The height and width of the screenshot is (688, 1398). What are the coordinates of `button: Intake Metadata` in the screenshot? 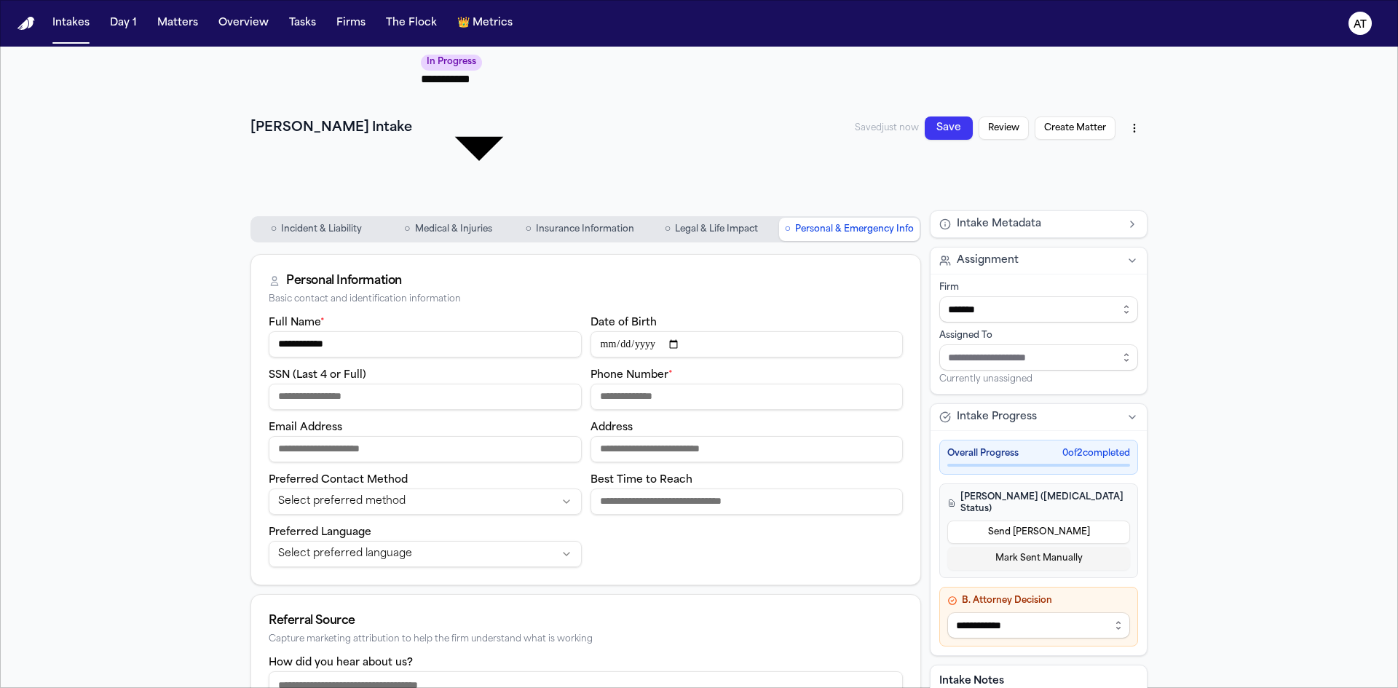 It's located at (1038, 224).